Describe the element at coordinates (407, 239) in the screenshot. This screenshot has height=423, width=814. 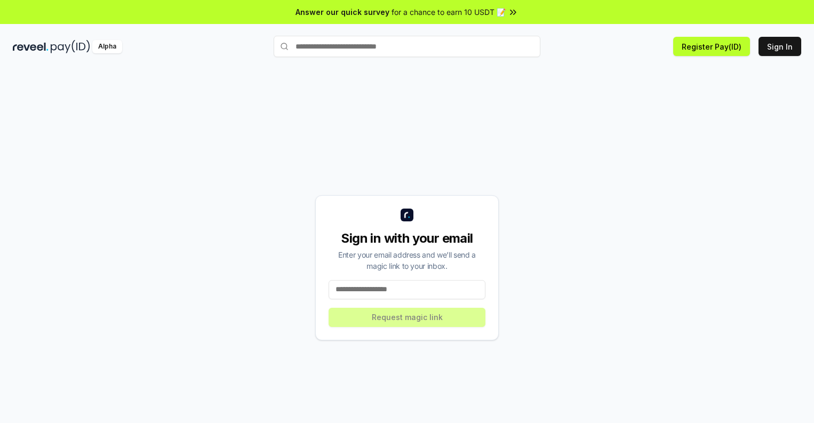
I see `div: Sign in with your email` at that location.